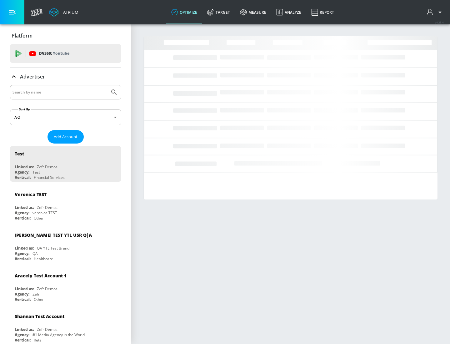 This screenshot has width=450, height=344. I want to click on div: Retail, so click(38, 340).